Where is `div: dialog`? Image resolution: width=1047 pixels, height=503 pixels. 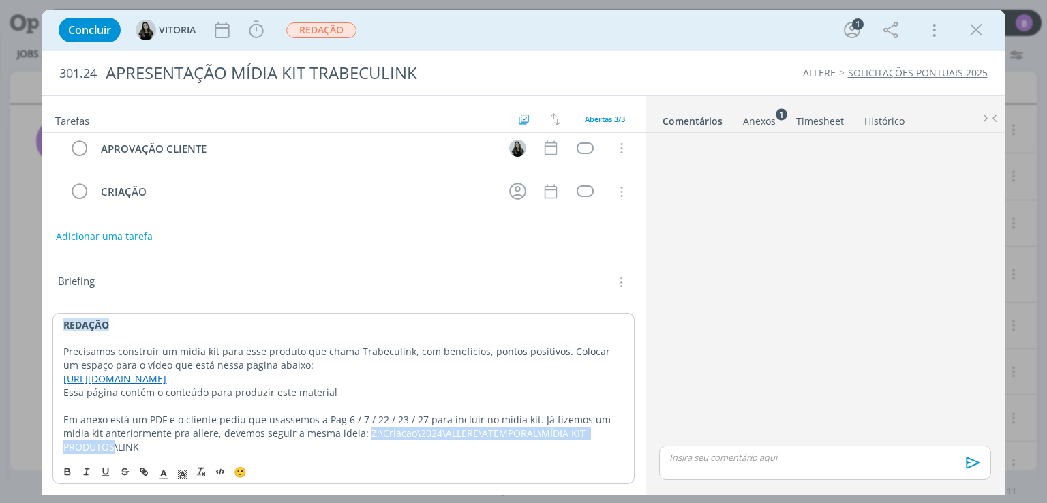
div: dialog is located at coordinates (523, 252).